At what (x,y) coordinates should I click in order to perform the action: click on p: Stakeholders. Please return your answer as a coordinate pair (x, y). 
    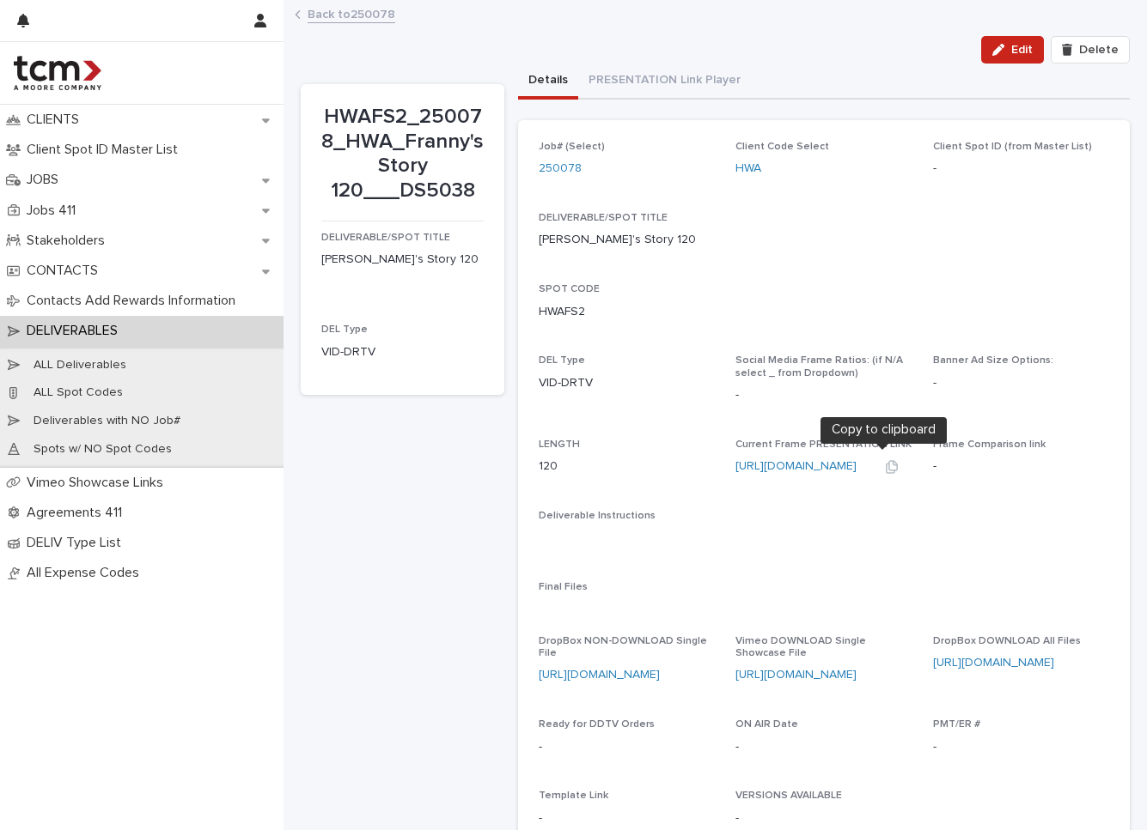
    Looking at the image, I should click on (69, 240).